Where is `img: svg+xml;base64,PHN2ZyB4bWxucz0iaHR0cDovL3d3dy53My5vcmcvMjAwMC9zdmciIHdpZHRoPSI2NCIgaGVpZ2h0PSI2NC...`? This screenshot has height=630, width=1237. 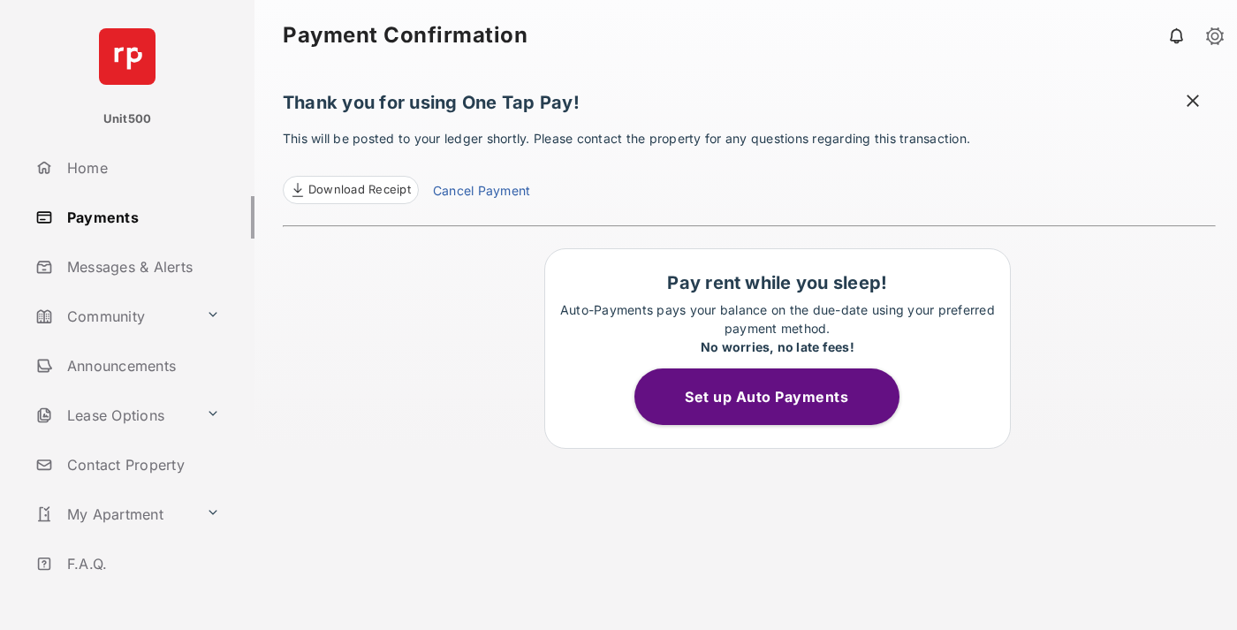
img: svg+xml;base64,PHN2ZyB4bWxucz0iaHR0cDovL3d3dy53My5vcmcvMjAwMC9zdmciIHdpZHRoPSI2NCIgaGVpZ2h0PSI2NC... is located at coordinates (127, 57).